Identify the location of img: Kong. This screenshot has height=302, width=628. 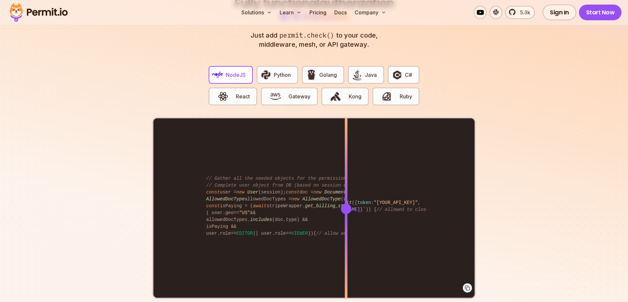
(336, 97).